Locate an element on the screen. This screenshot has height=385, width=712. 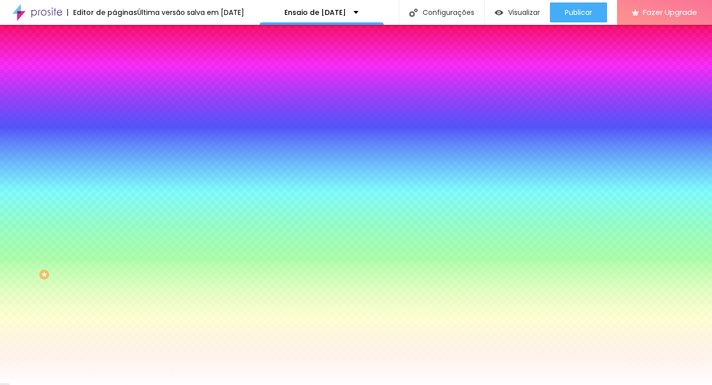
span: Fazer Upgrade is located at coordinates (669, 12).